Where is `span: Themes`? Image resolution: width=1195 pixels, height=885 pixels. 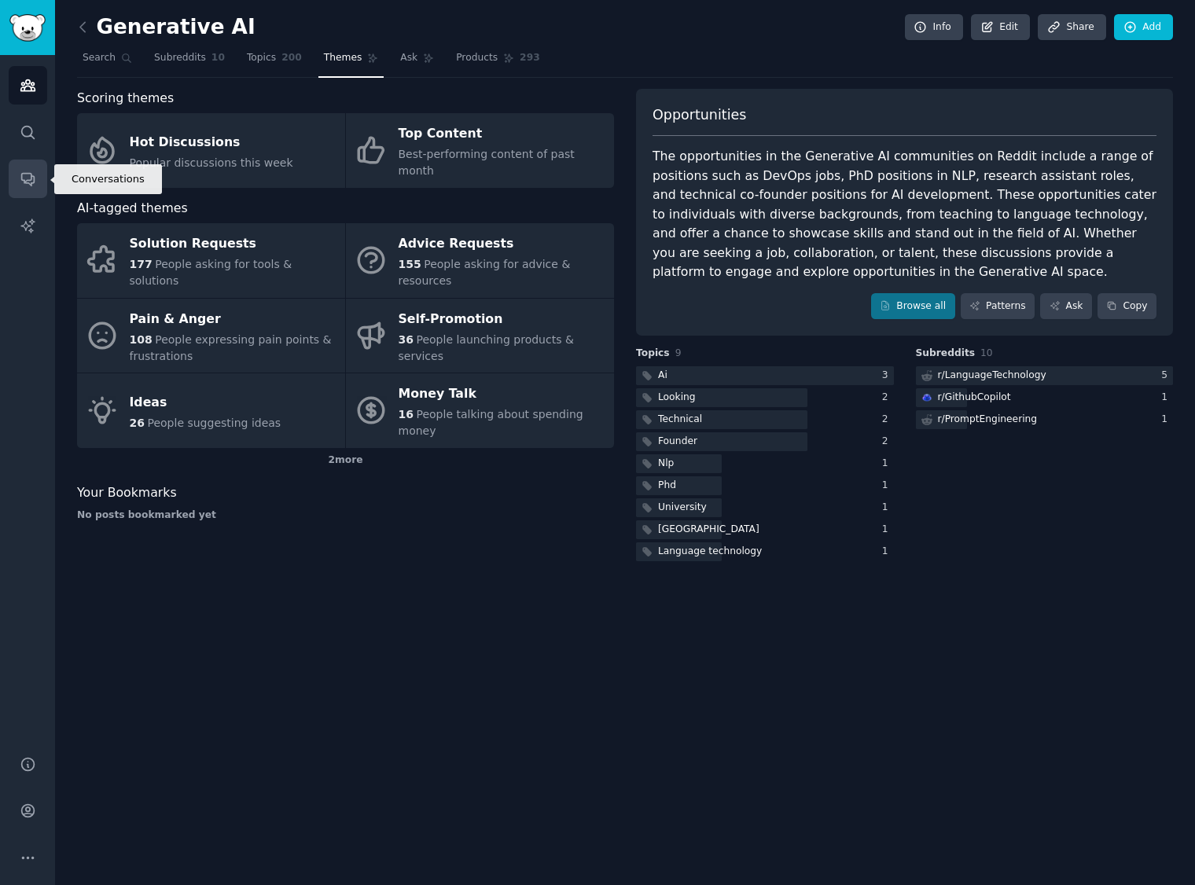 span: Themes is located at coordinates (343, 58).